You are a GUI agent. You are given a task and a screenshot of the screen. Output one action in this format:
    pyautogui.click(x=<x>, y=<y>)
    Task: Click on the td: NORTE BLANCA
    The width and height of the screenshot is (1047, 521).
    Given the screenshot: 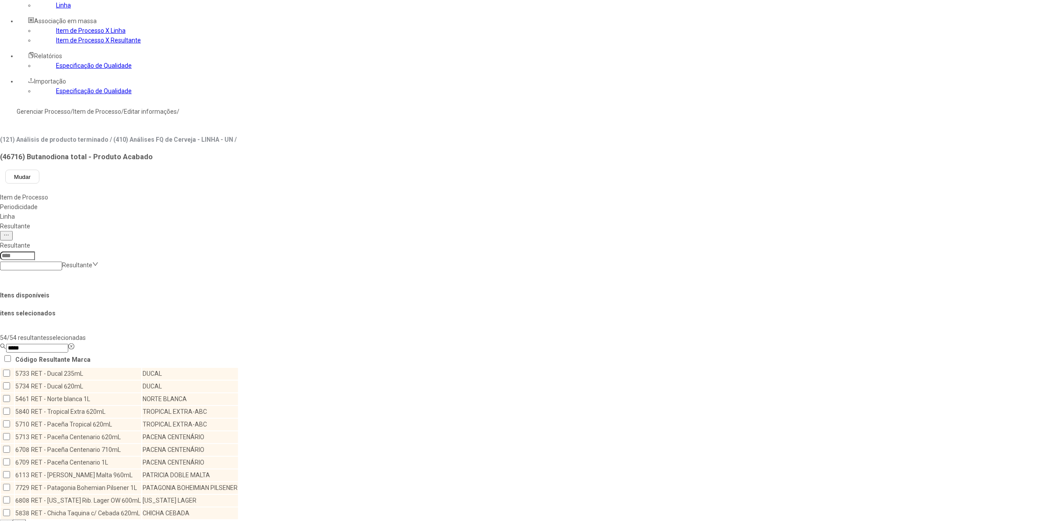 What is the action you would take?
    pyautogui.click(x=190, y=399)
    